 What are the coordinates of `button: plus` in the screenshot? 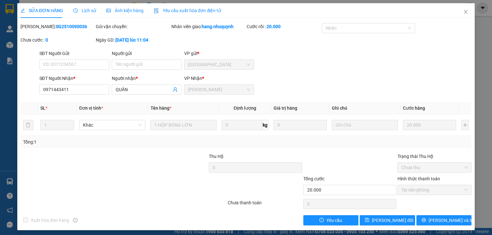 It's located at (465, 125).